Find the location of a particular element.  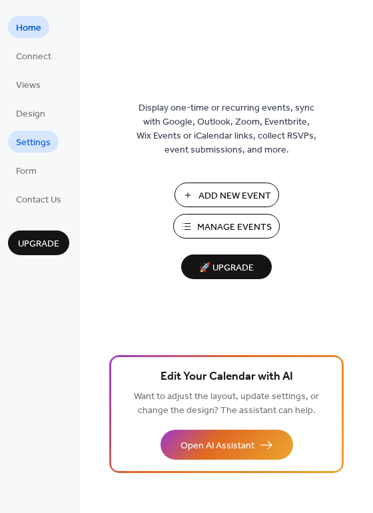

a: Views is located at coordinates (28, 84).